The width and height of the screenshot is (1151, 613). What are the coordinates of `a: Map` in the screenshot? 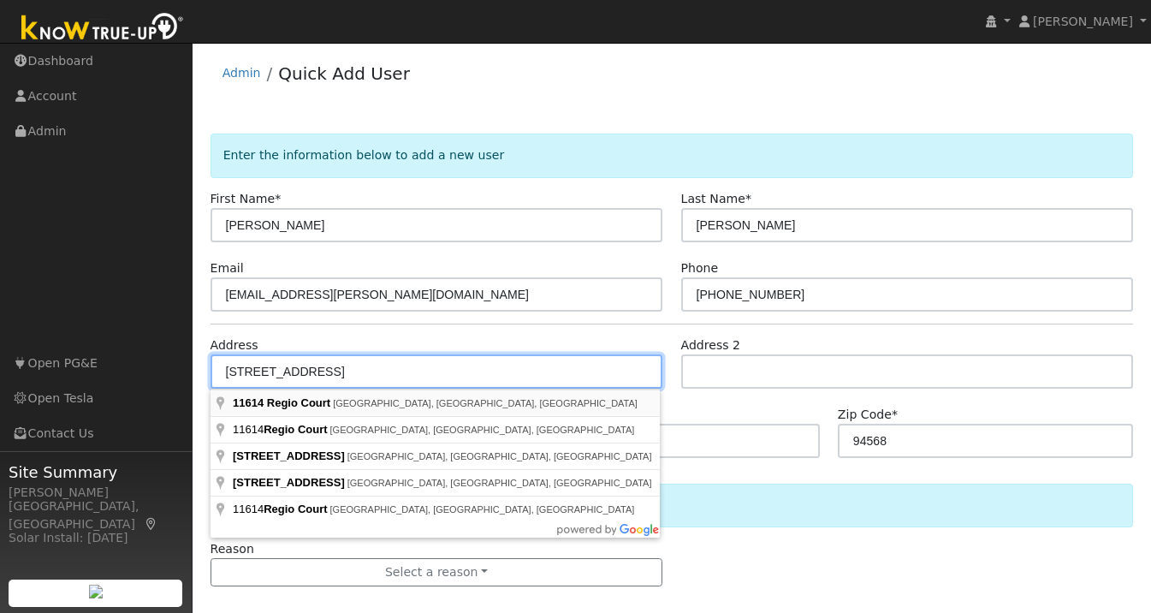 It's located at (152, 524).